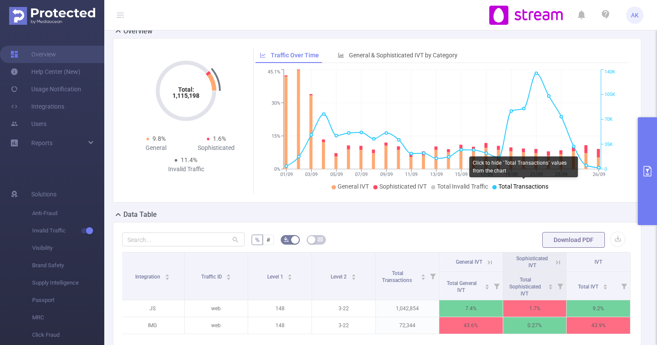  I want to click on p: 7.4%, so click(471, 308).